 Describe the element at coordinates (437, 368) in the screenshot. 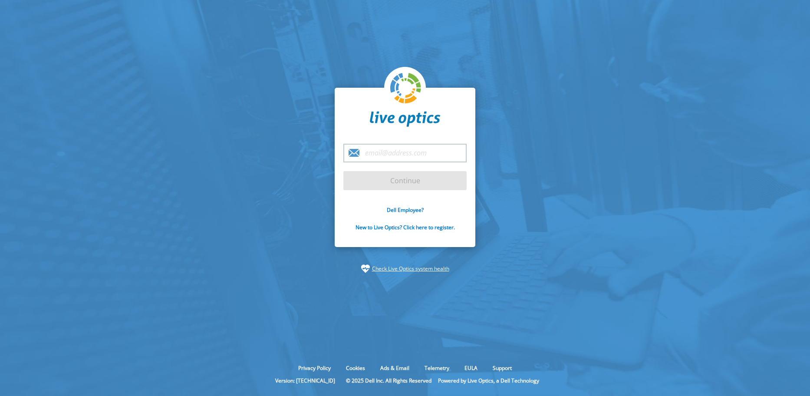

I see `a: Telemetry` at that location.